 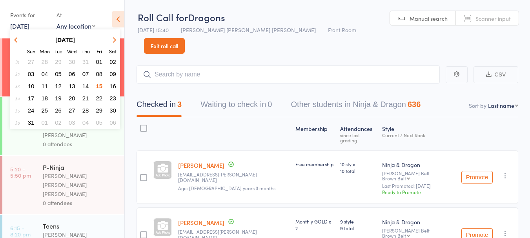 I want to click on button: 05, so click(x=58, y=74).